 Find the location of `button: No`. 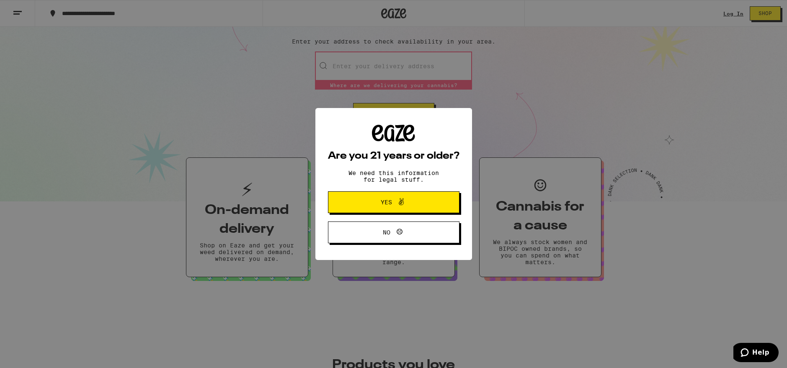

button: No is located at coordinates (394, 232).